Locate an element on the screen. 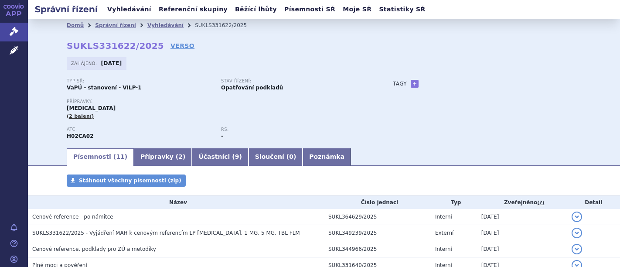  a: Domů is located at coordinates (75, 25).